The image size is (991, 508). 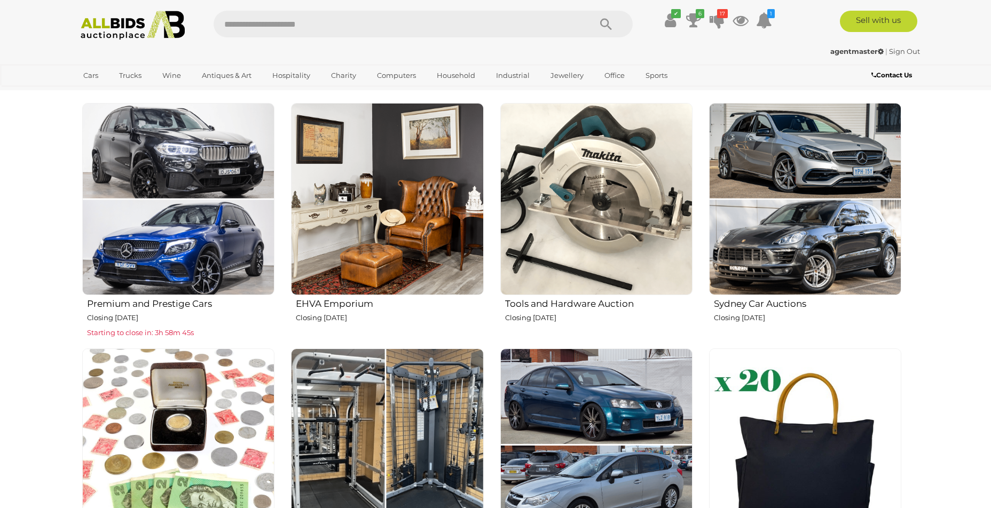 I want to click on h2: Premium and Prestige Cars, so click(x=180, y=303).